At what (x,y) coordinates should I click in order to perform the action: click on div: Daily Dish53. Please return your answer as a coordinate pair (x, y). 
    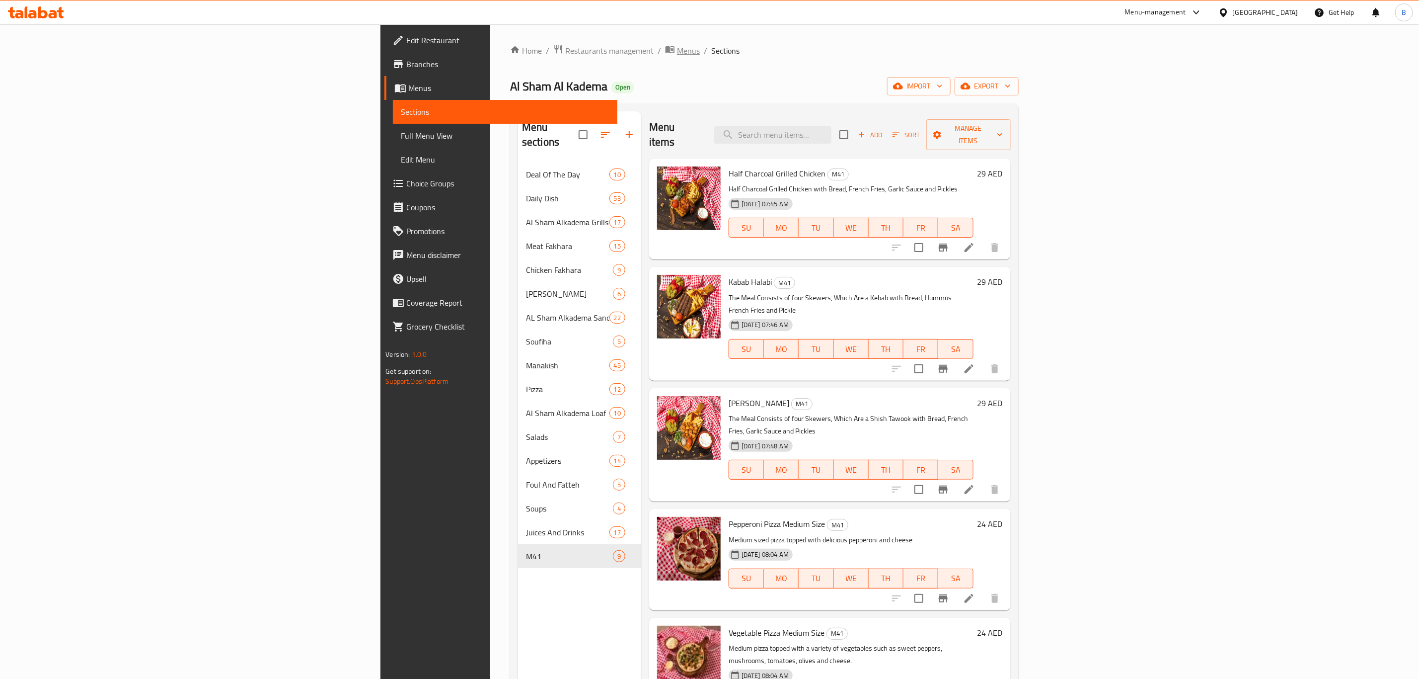
    Looking at the image, I should click on (580, 198).